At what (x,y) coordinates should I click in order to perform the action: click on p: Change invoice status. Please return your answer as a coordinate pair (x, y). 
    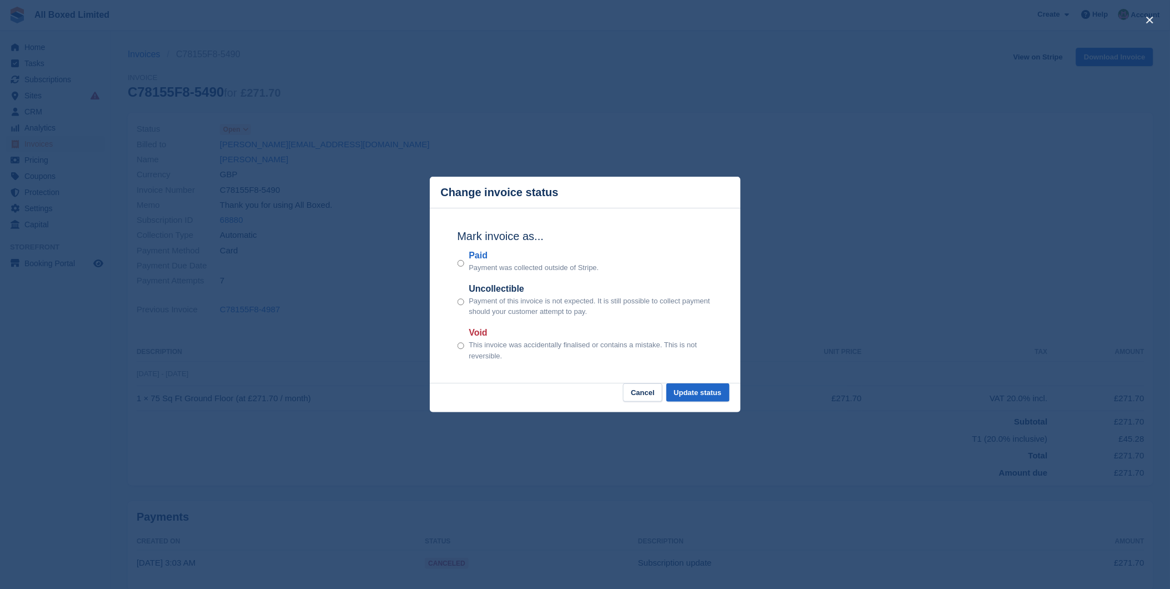
    Looking at the image, I should click on (500, 192).